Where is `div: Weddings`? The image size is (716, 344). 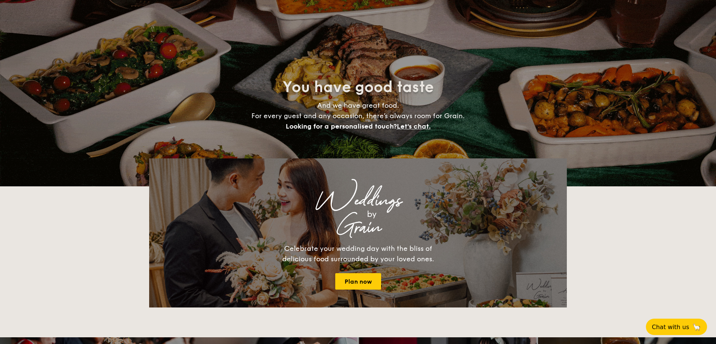
div: Weddings is located at coordinates (358, 201).